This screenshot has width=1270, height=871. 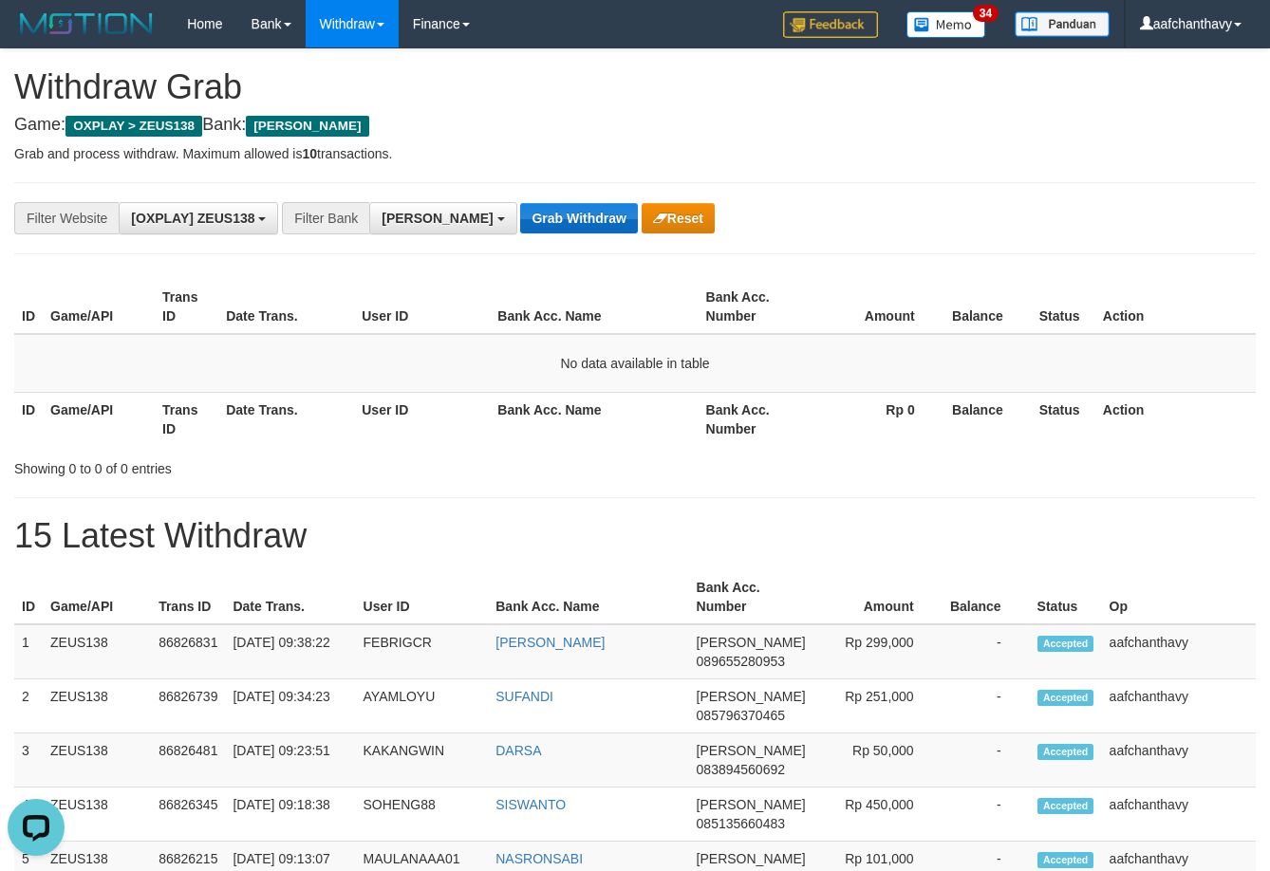 What do you see at coordinates (530, 805) in the screenshot?
I see `a: SISWANTO` at bounding box center [530, 805].